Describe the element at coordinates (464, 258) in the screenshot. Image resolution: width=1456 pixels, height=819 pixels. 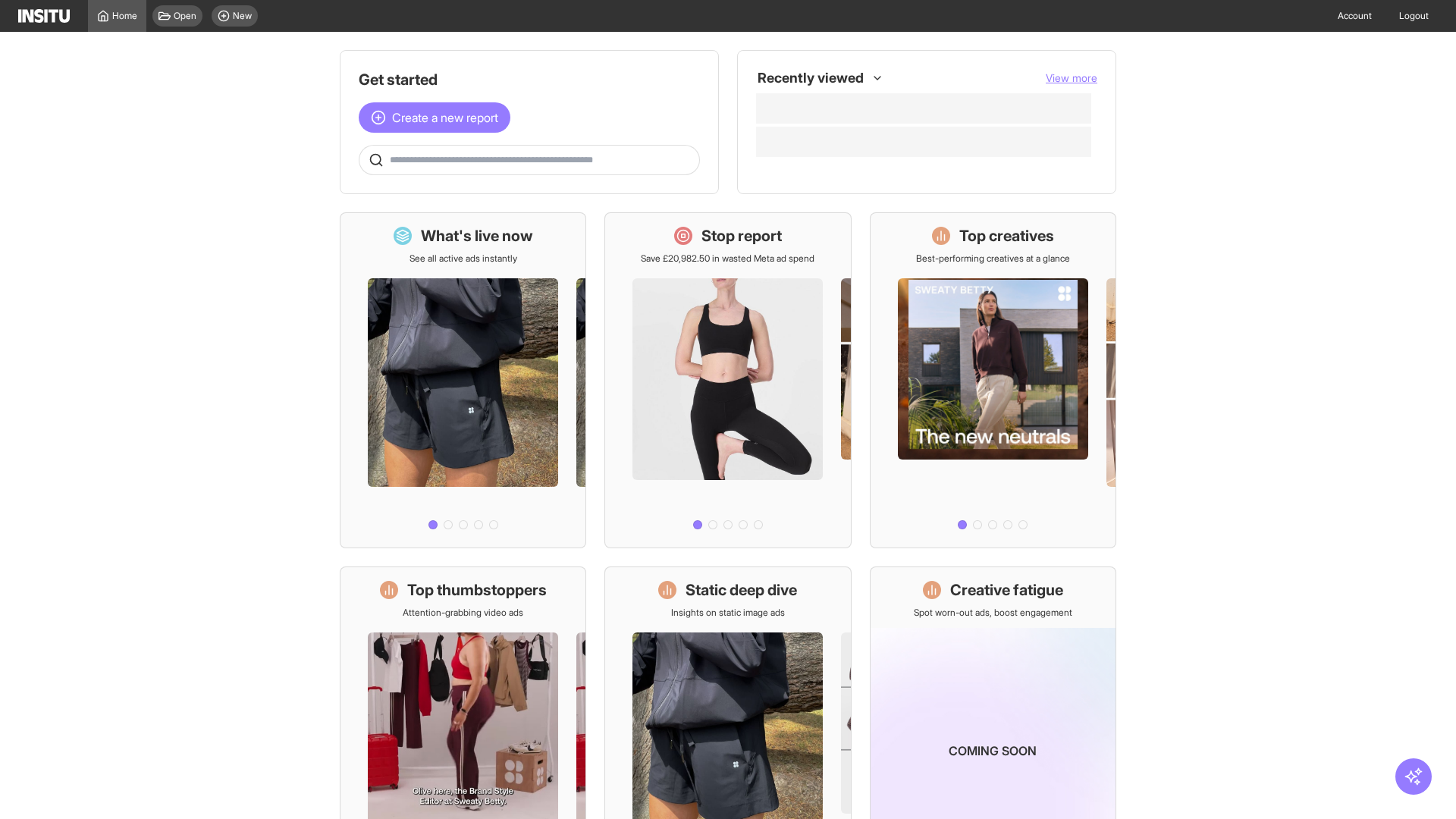
I see `p: See all active ads instantly` at that location.